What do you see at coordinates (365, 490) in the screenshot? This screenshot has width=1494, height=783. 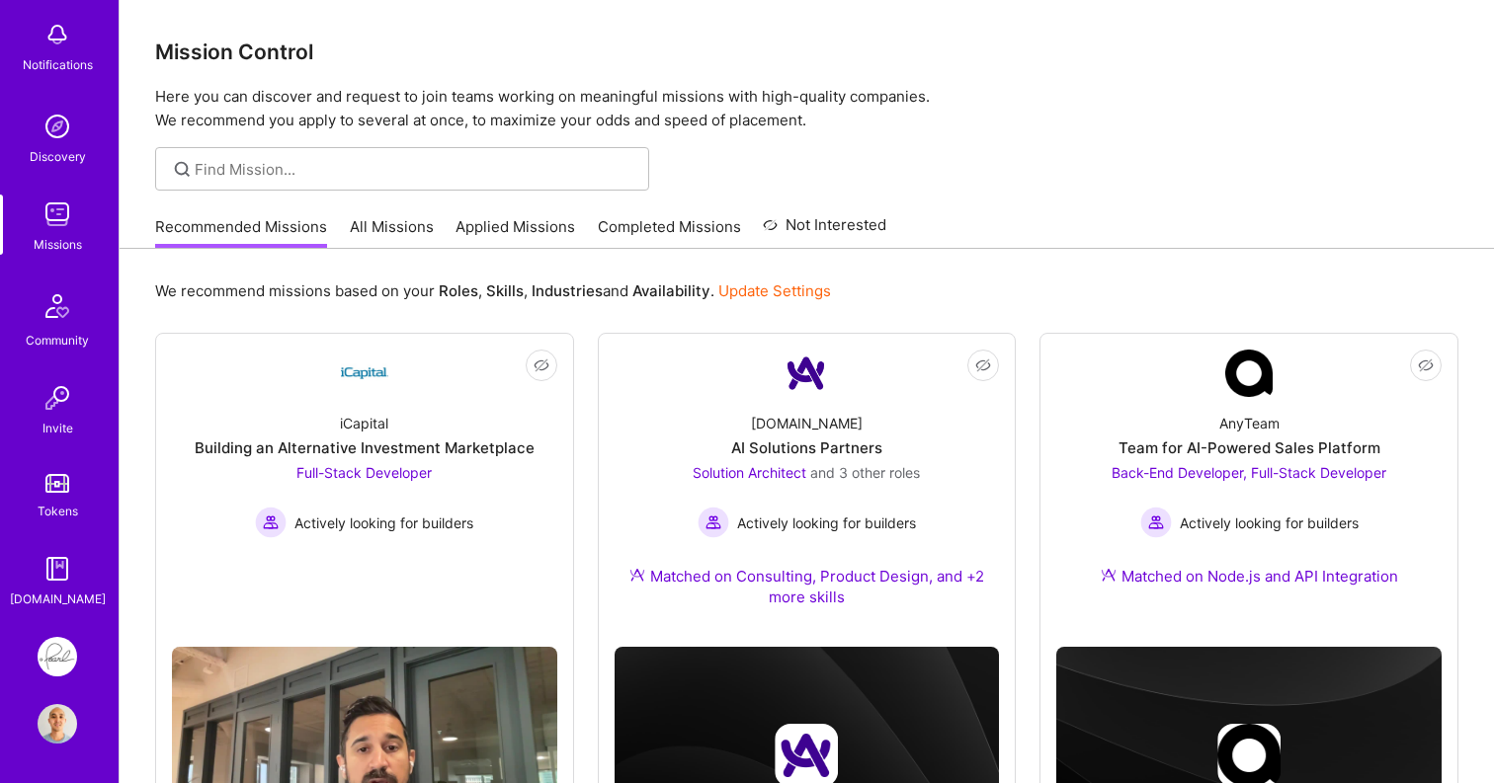 I see `a: Company LogoiCapitalBuilding an Alternative Investment MarketplaceFull-Stack Developer Actively l...` at bounding box center [365, 490].